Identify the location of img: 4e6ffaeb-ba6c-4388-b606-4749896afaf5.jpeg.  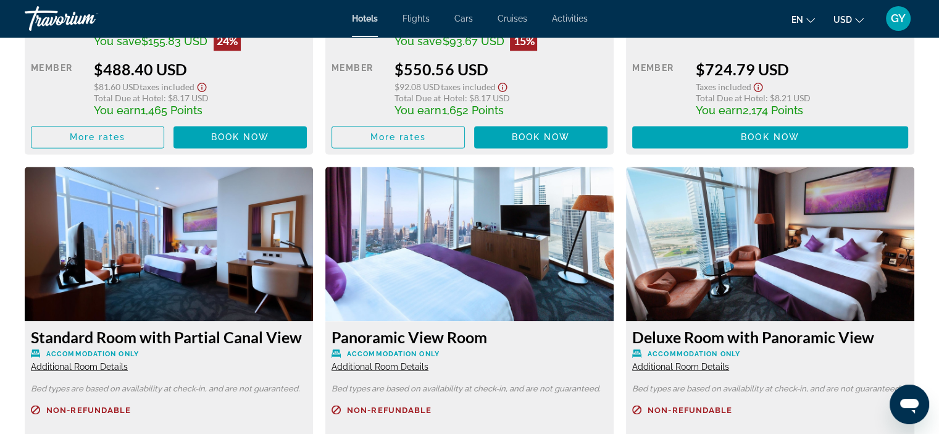
(469, 244).